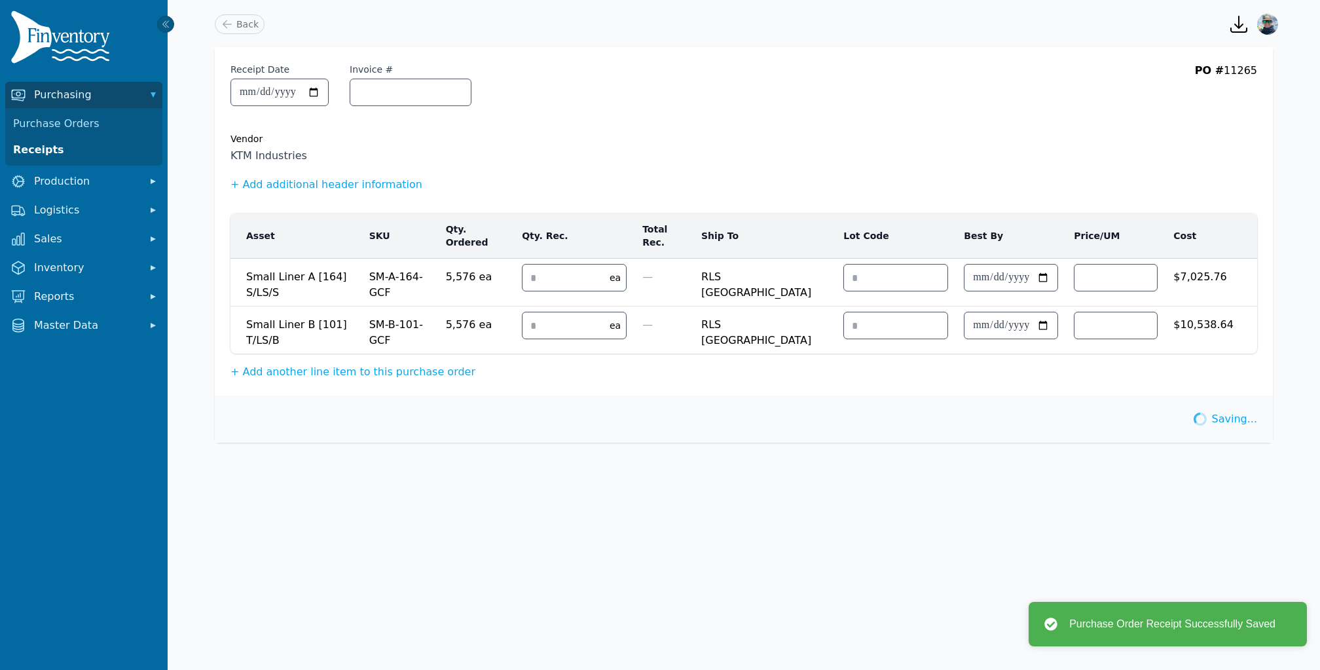 This screenshot has width=1320, height=670. Describe the element at coordinates (1011, 236) in the screenshot. I see `th: Best By` at that location.